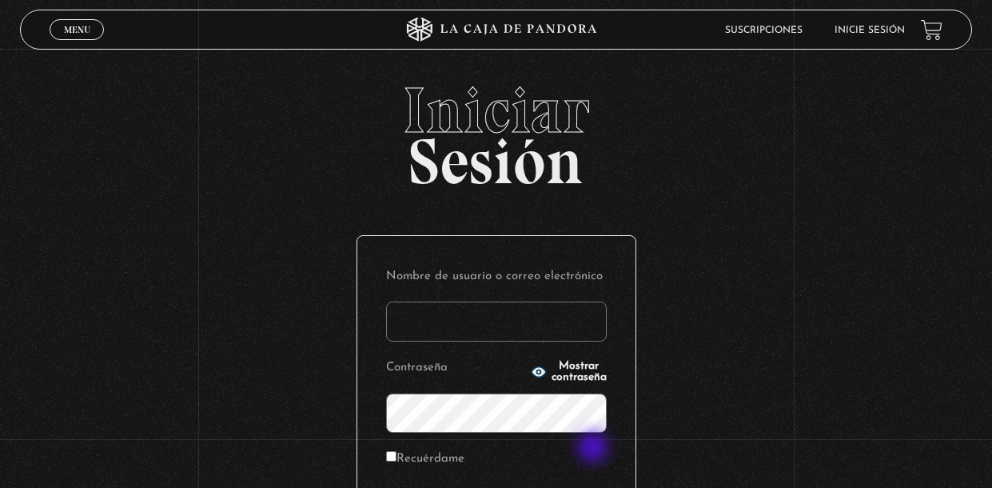  What do you see at coordinates (496, 110) in the screenshot?
I see `span: Iniciar` at bounding box center [496, 110].